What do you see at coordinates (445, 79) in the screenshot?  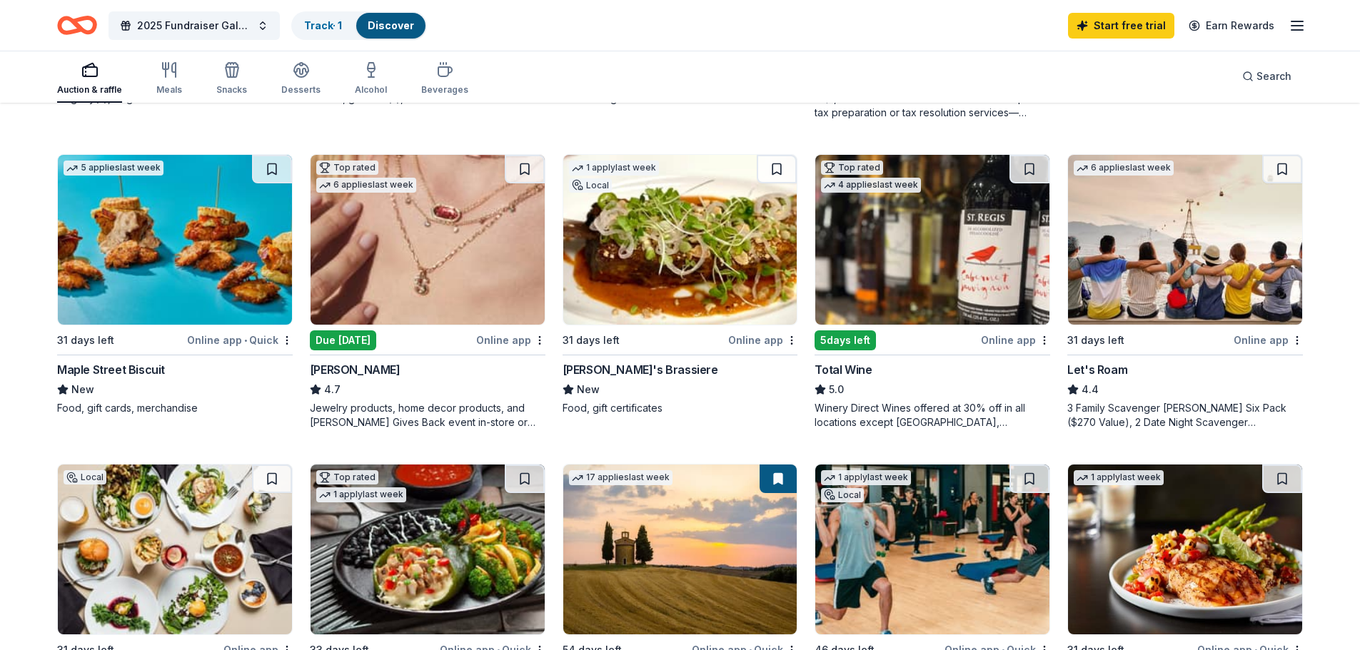 I see `button: Beverages` at bounding box center [445, 79].